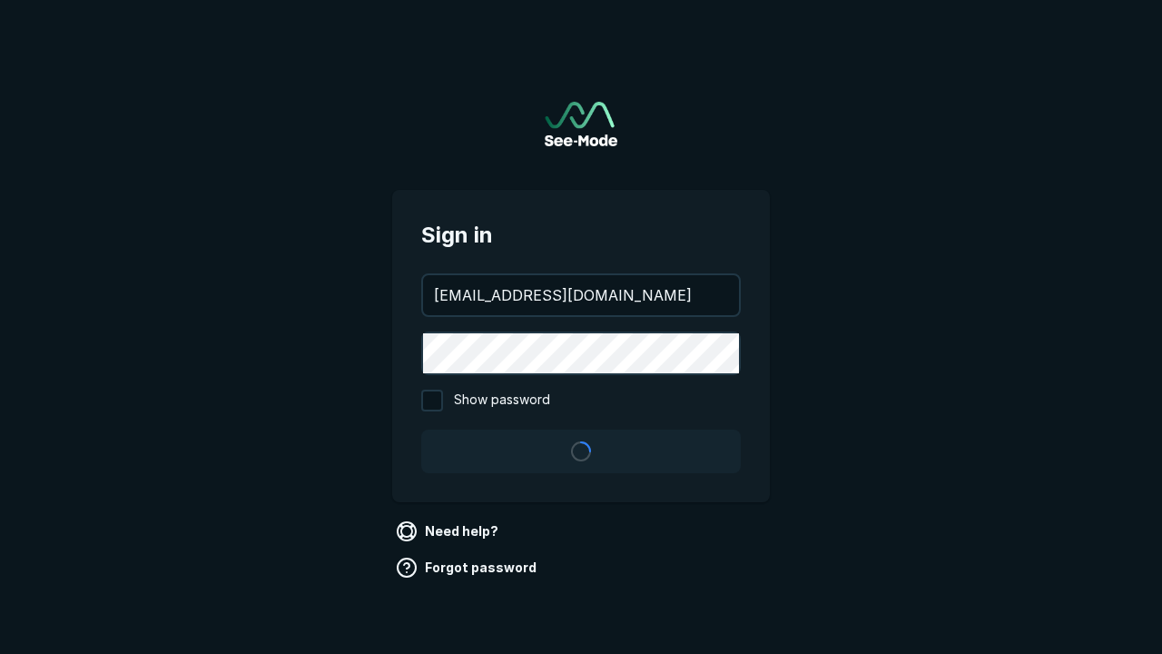 The width and height of the screenshot is (1162, 654). Describe the element at coordinates (581, 295) in the screenshot. I see `input: your@email.com` at that location.